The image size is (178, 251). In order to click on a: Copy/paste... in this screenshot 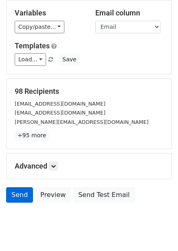, I will do `click(39, 27)`.